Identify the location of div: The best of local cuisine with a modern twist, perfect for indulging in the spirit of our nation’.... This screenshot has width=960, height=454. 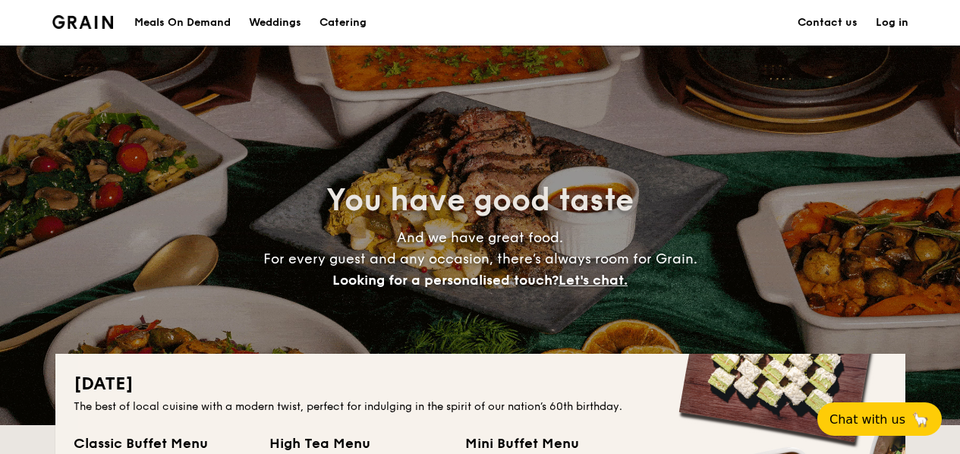
(480, 407).